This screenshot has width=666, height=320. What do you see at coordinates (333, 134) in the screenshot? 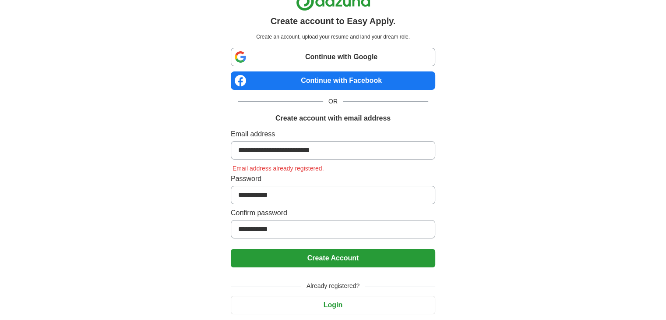
I see `label: Email address` at bounding box center [333, 134].